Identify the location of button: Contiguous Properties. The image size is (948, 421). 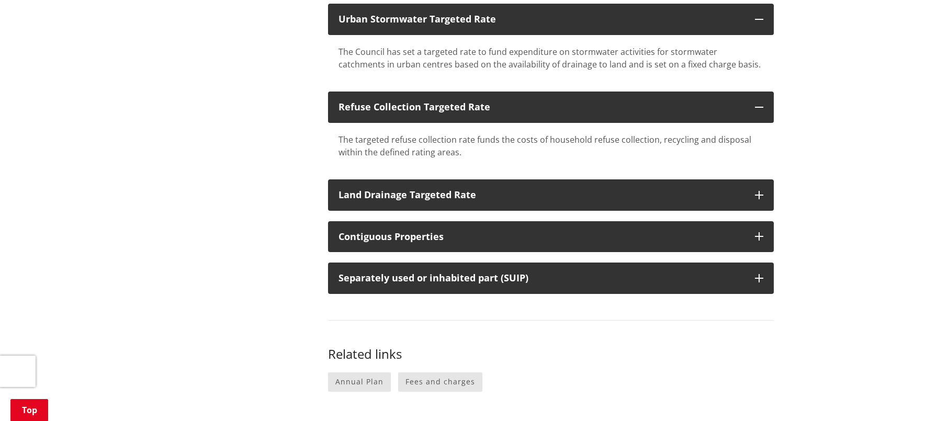
(551, 237).